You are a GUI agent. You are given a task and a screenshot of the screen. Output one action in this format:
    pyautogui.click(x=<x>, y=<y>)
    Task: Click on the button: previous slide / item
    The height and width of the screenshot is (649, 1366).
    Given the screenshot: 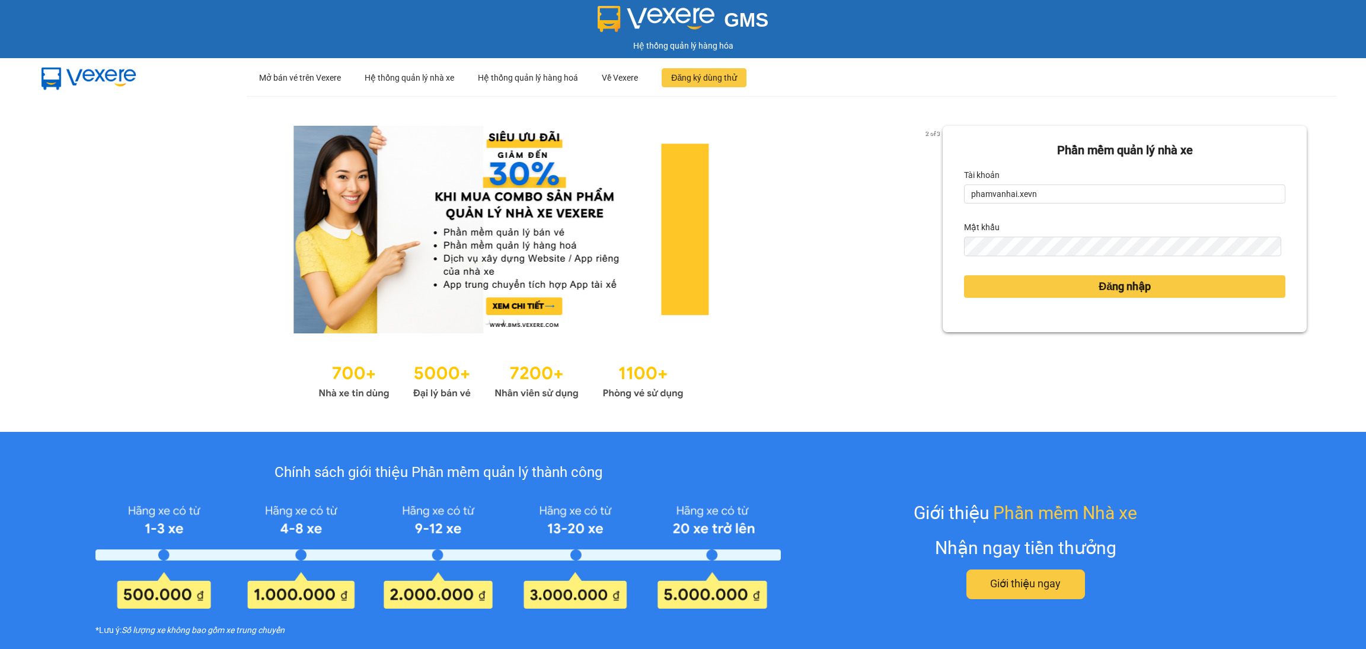 What is the action you would take?
    pyautogui.click(x=68, y=230)
    